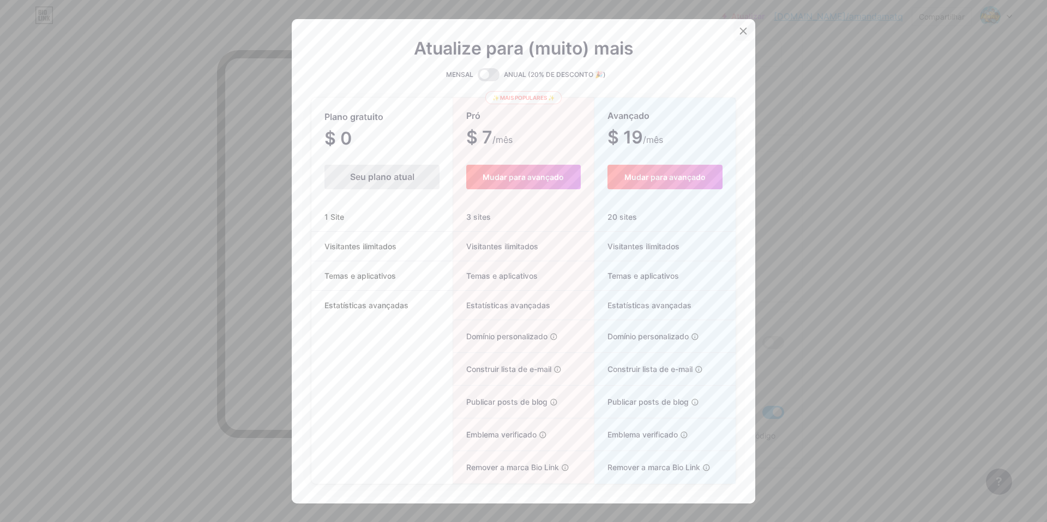  Describe the element at coordinates (628, 116) in the screenshot. I see `font: Avançado` at that location.